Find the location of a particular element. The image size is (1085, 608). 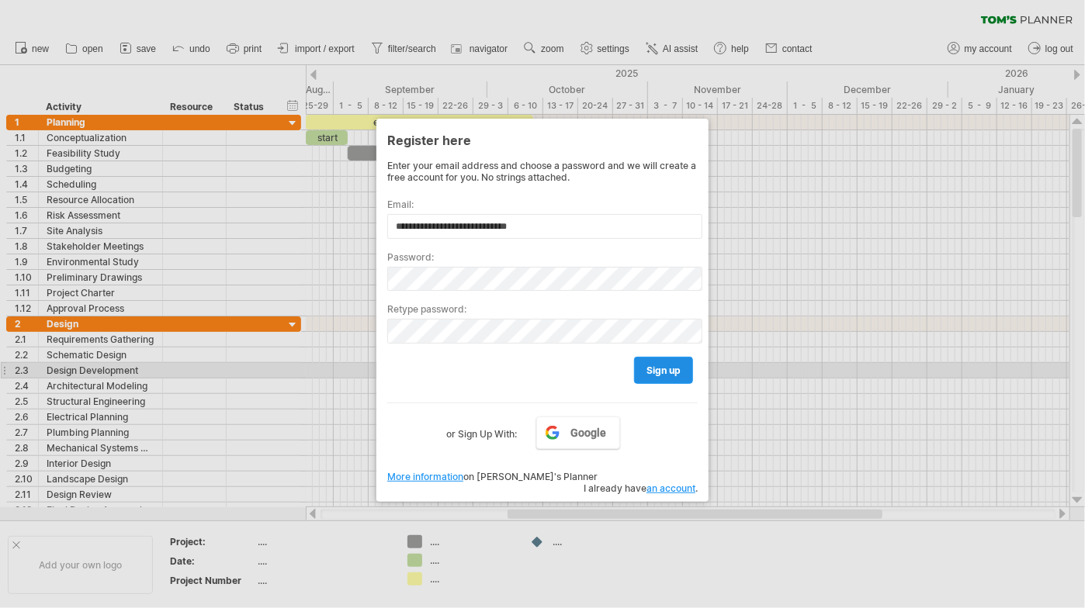

a: sign up is located at coordinates (663, 370).